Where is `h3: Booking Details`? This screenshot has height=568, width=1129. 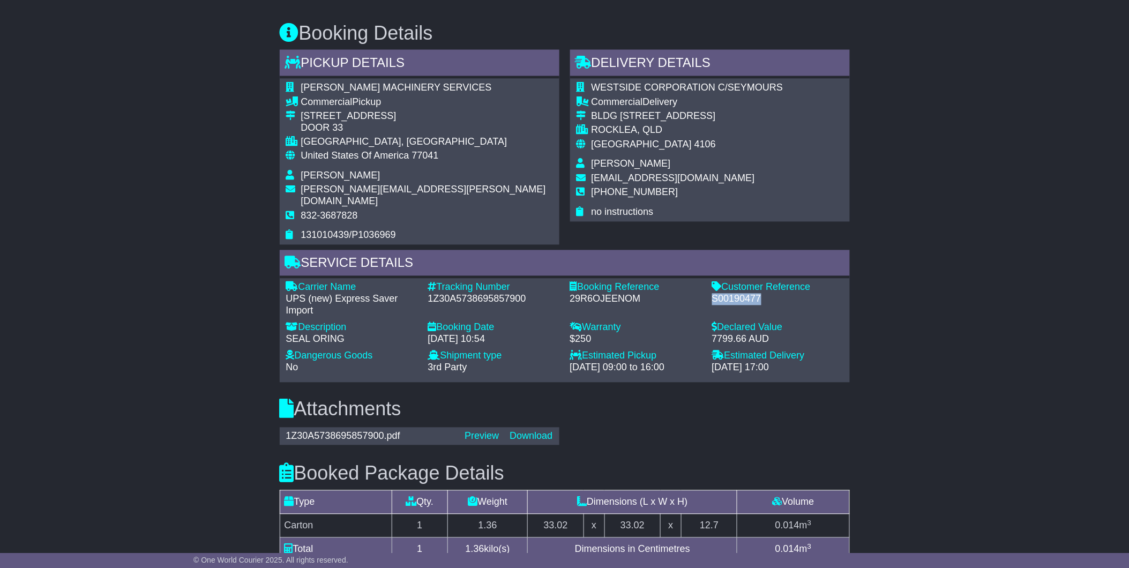 h3: Booking Details is located at coordinates (565, 33).